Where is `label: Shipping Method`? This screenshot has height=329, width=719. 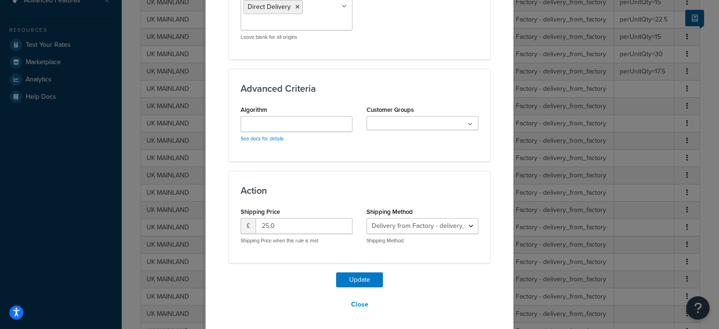 label: Shipping Method is located at coordinates (390, 212).